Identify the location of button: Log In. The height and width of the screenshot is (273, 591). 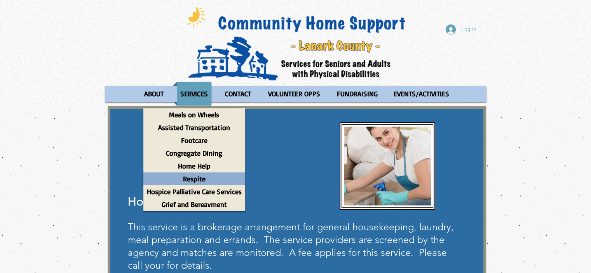
(461, 30).